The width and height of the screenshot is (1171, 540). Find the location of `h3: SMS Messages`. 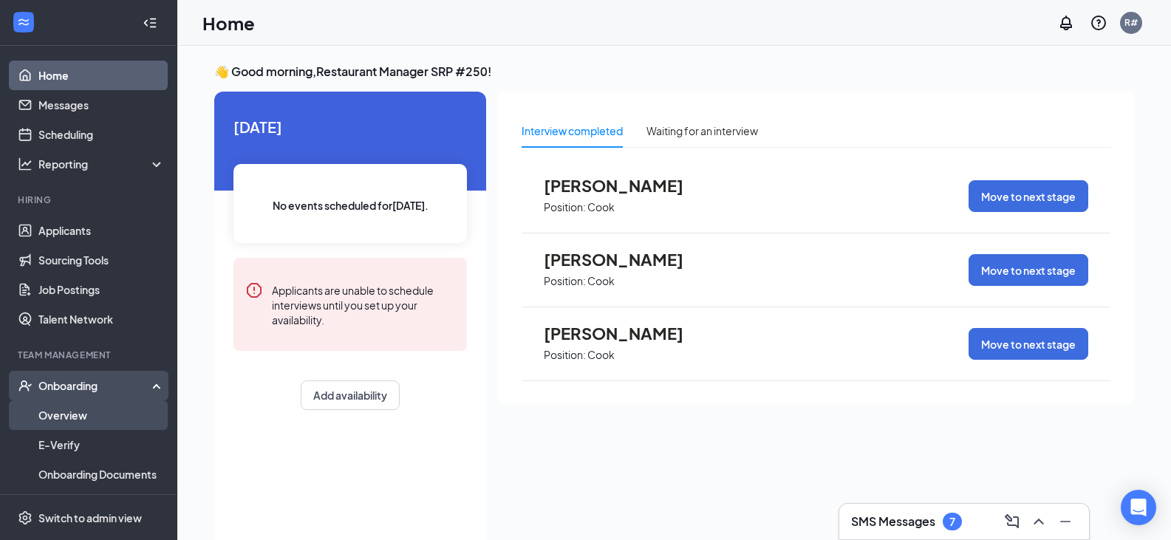

h3: SMS Messages is located at coordinates (893, 521).